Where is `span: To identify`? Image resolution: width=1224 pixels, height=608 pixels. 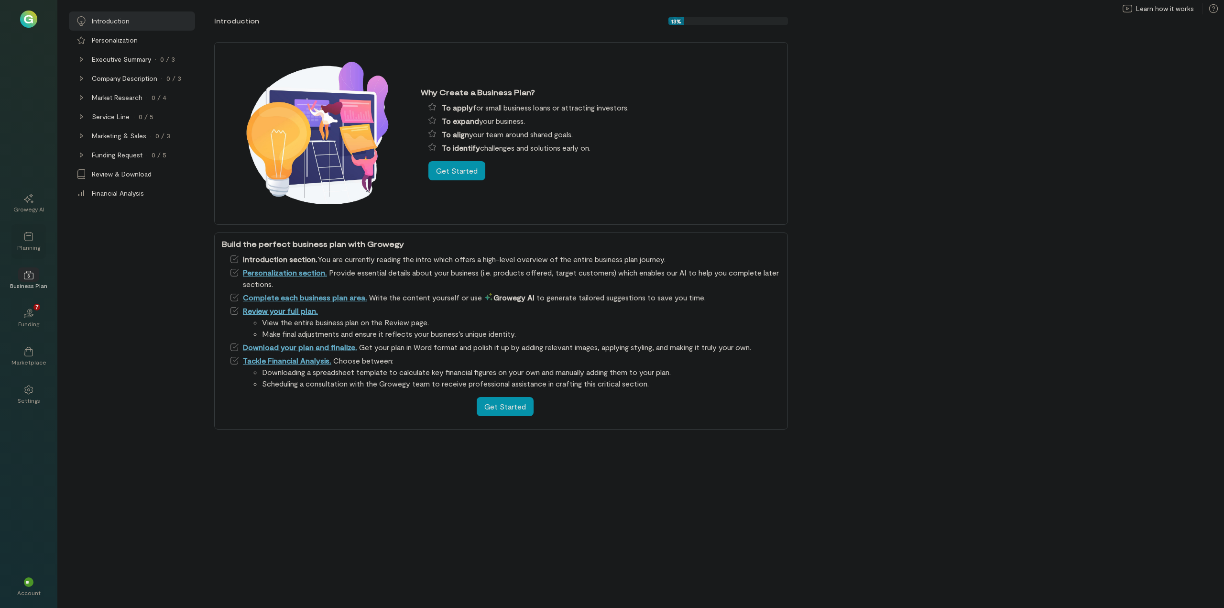 span: To identify is located at coordinates (461, 147).